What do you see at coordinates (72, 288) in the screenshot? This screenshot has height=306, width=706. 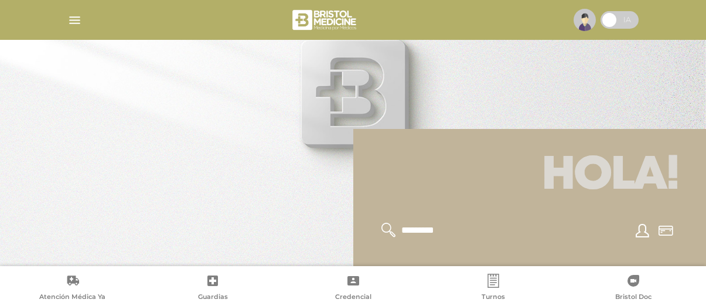 I see `a: Atención Médica Ya` at bounding box center [72, 288].